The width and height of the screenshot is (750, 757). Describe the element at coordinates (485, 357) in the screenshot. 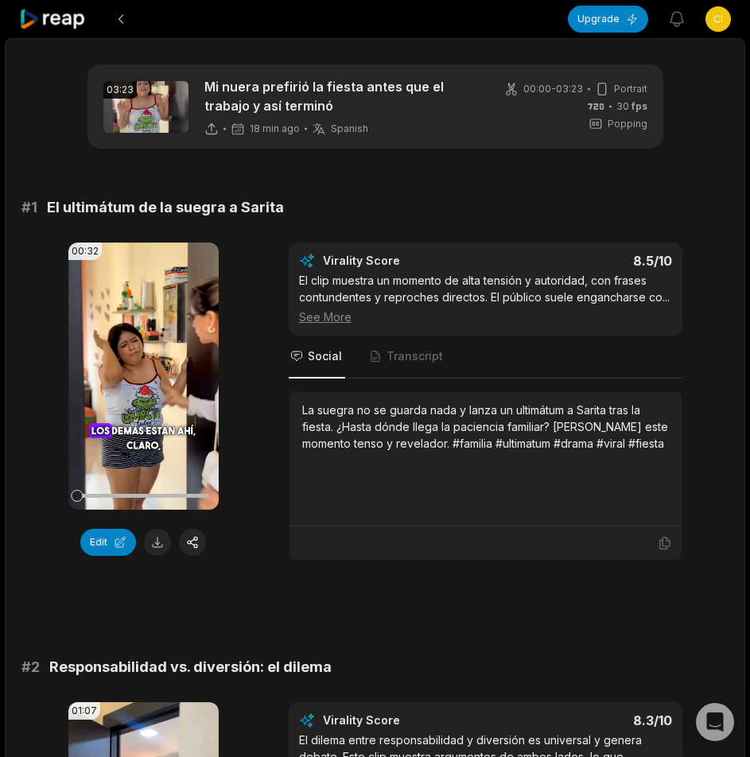

I see `nav: Tabs` at that location.